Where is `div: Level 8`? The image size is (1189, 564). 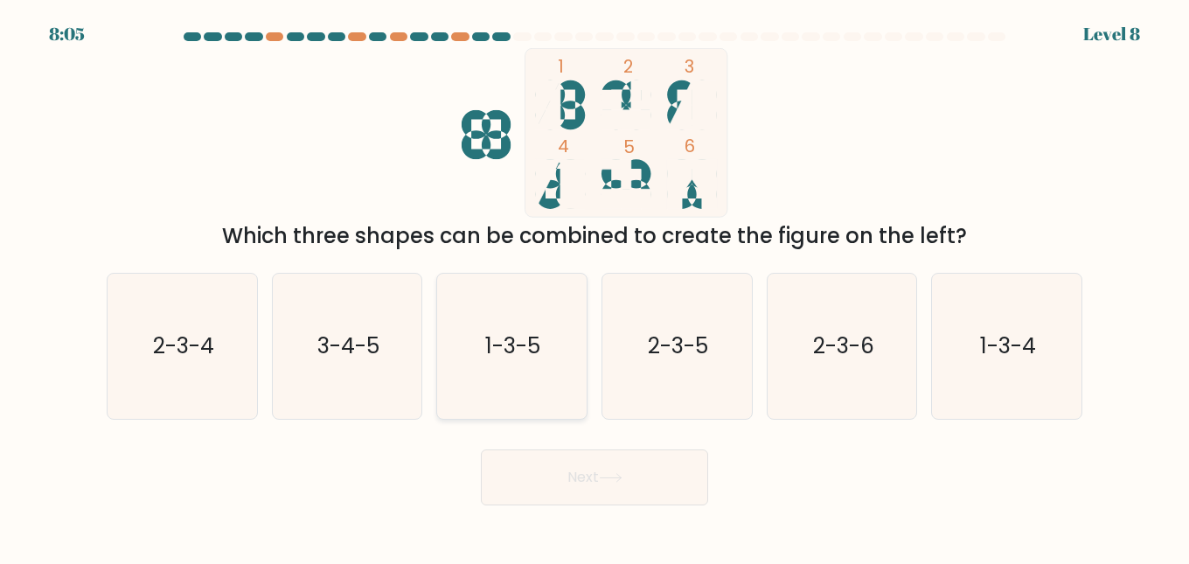 div: Level 8 is located at coordinates (1111, 34).